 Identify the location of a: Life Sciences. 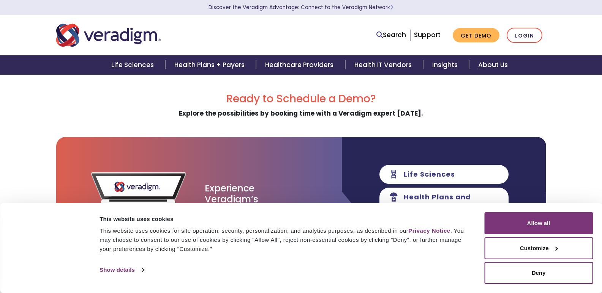
(134, 65).